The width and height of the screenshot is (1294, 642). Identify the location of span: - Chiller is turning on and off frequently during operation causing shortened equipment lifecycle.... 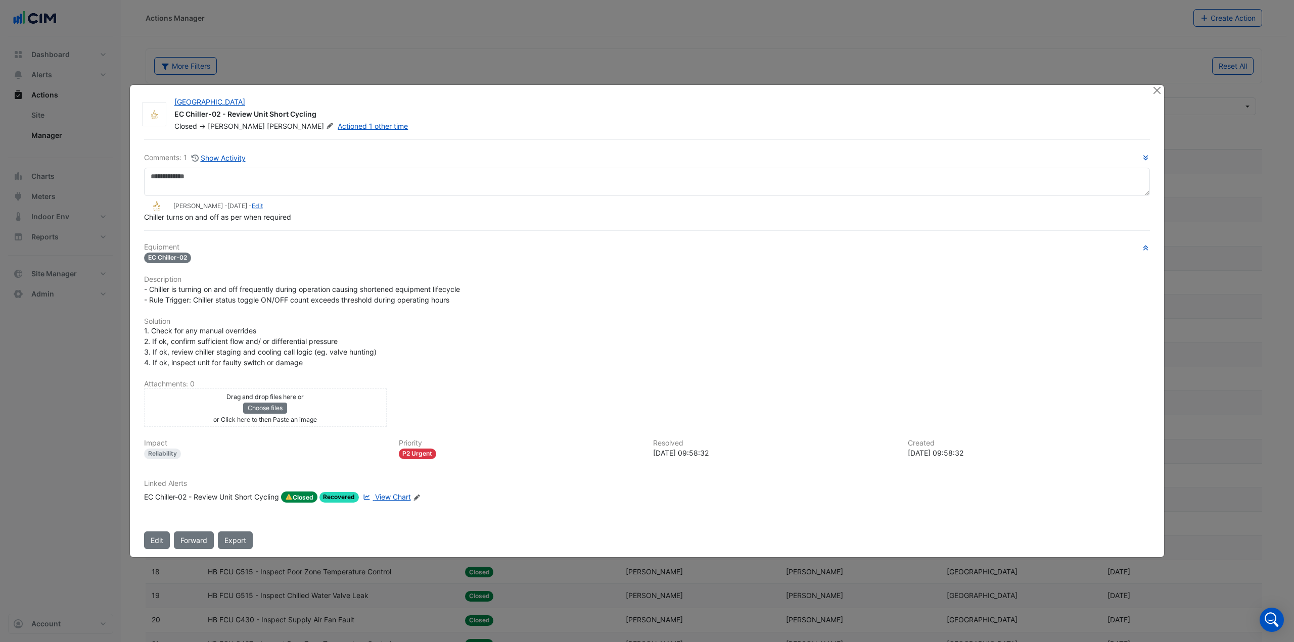
(302, 295).